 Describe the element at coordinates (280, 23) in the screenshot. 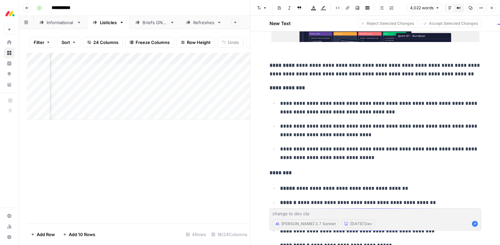

I see `h2: New Text` at that location.